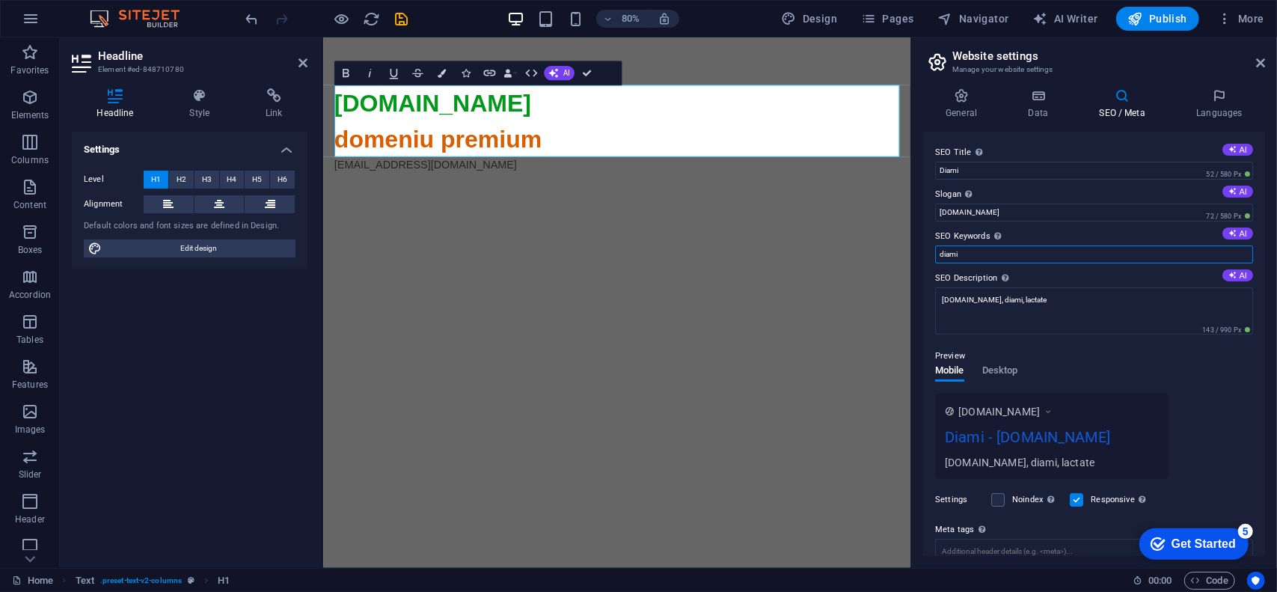  What do you see at coordinates (1220, 104) in the screenshot?
I see `h4: Languages` at bounding box center [1220, 104].